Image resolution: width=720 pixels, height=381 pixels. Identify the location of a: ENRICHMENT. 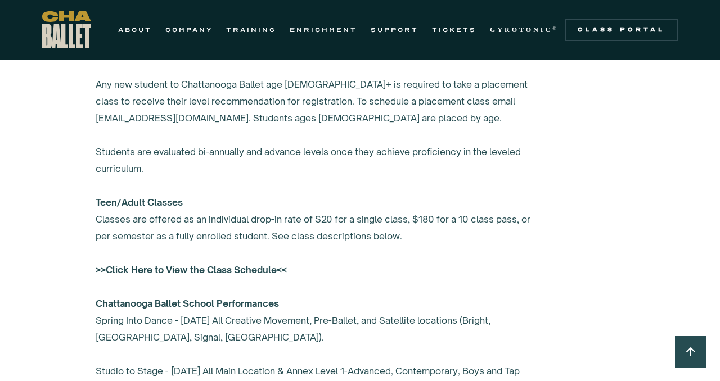
(323, 30).